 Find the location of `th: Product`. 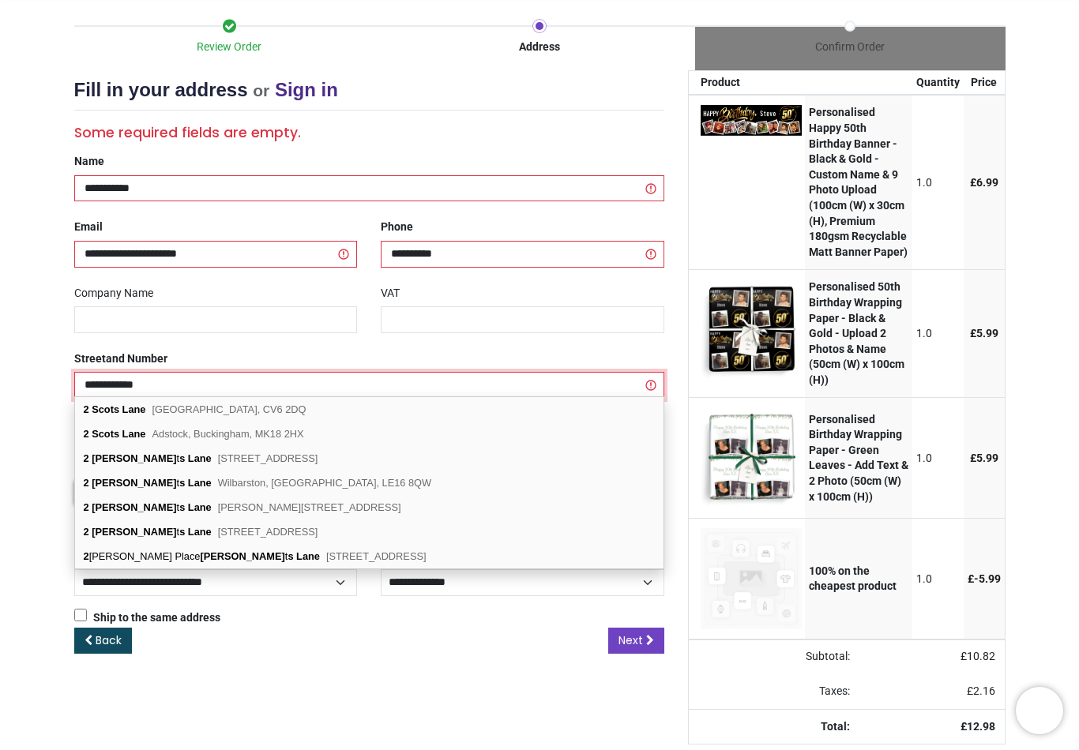

th: Product is located at coordinates (747, 83).